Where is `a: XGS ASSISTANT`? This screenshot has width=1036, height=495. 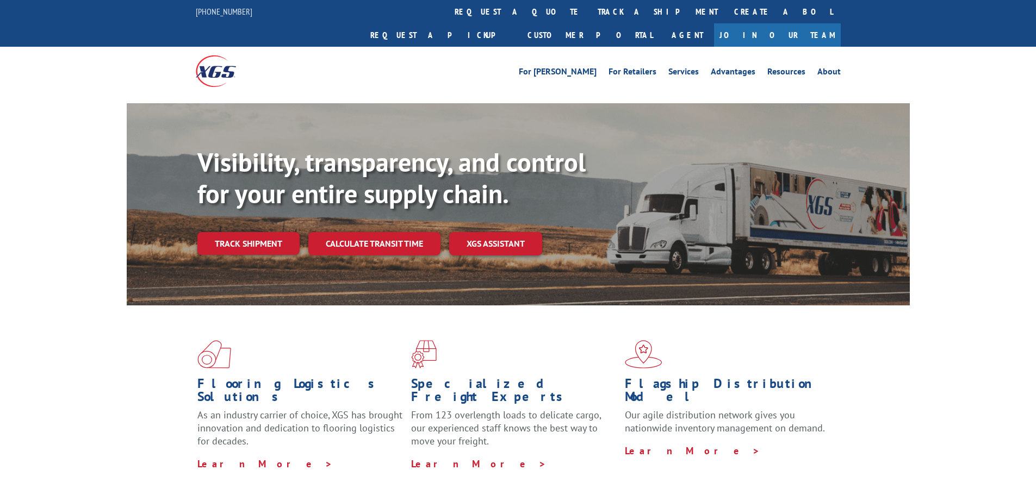
a: XGS ASSISTANT is located at coordinates (495, 244).